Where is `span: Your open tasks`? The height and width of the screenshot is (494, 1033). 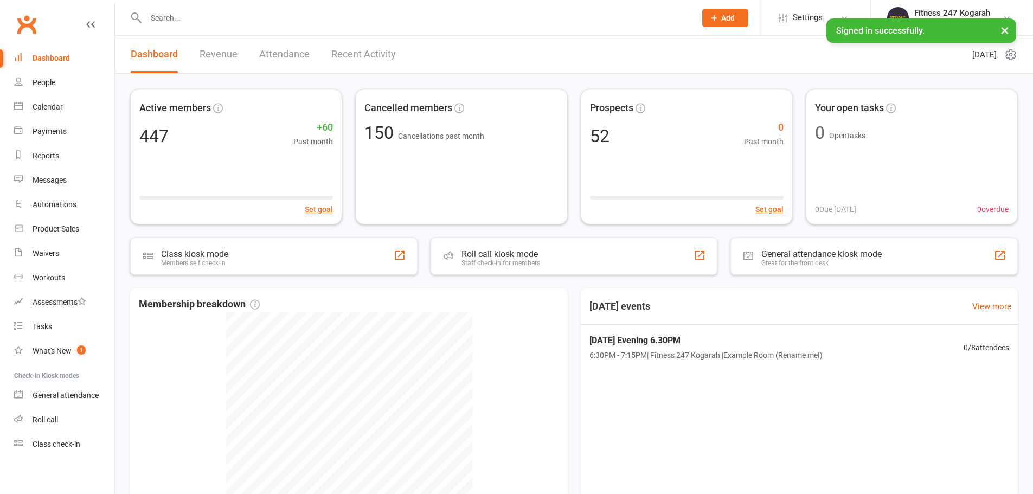
span: Your open tasks is located at coordinates (849, 108).